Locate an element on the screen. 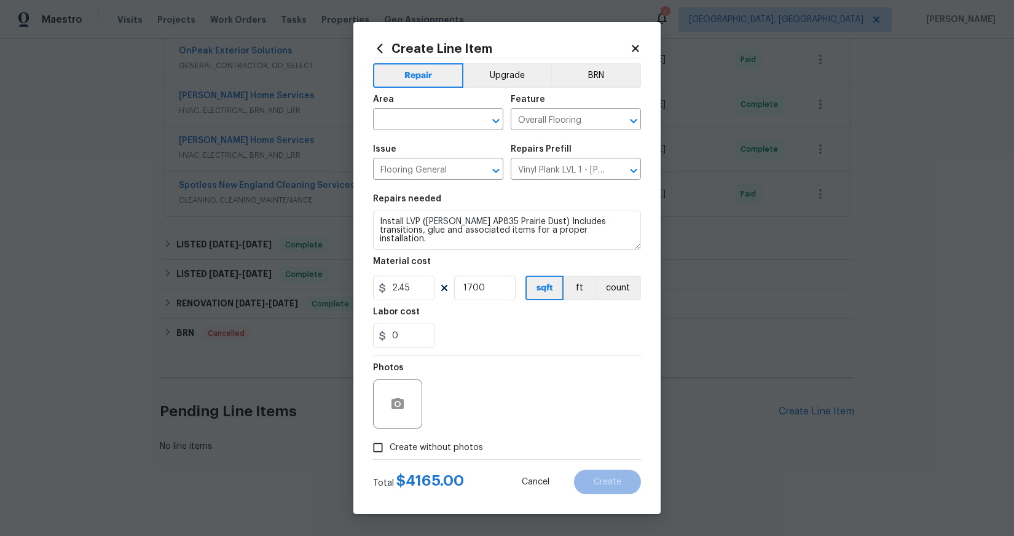 This screenshot has width=1014, height=536. span: Create is located at coordinates (607, 482).